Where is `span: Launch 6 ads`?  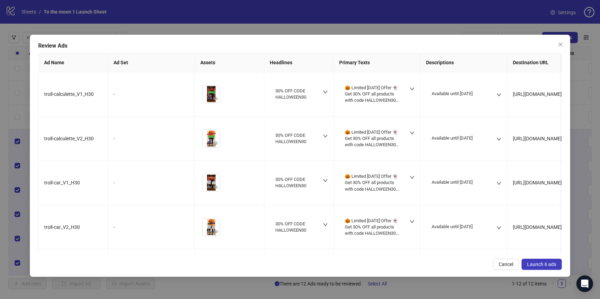 span: Launch 6 ads is located at coordinates (541, 264).